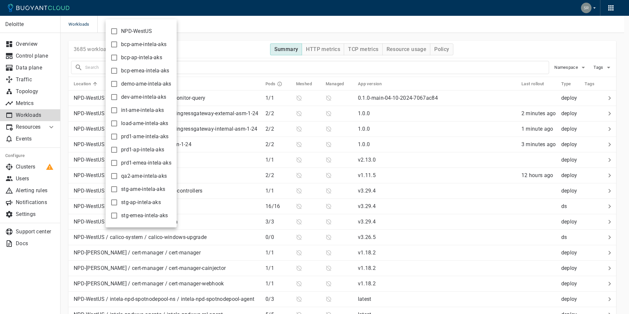 Image resolution: width=629 pixels, height=314 pixels. Describe the element at coordinates (142, 58) in the screenshot. I see `span: bcp-ap-intela-aks` at that location.